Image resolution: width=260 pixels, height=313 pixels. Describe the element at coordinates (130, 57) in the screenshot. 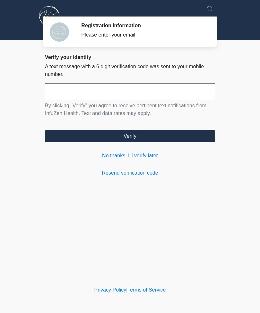

I see `h2: Verify your identity` at that location.